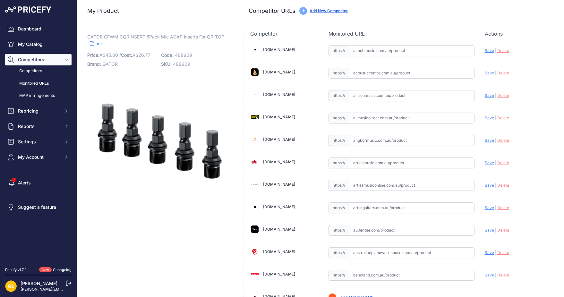  Describe the element at coordinates (122, 55) in the screenshot. I see `p: A$` at that location.